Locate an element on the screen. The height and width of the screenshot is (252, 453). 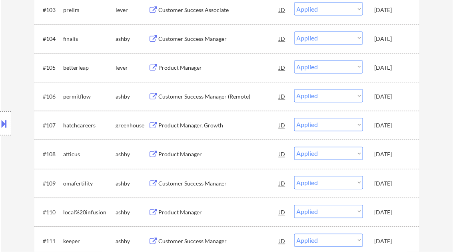
div: local%20infusion is located at coordinates (90, 212).